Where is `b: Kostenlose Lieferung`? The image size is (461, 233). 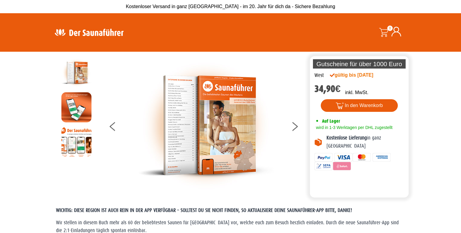
b: Kostenlose Lieferung is located at coordinates (347, 138).